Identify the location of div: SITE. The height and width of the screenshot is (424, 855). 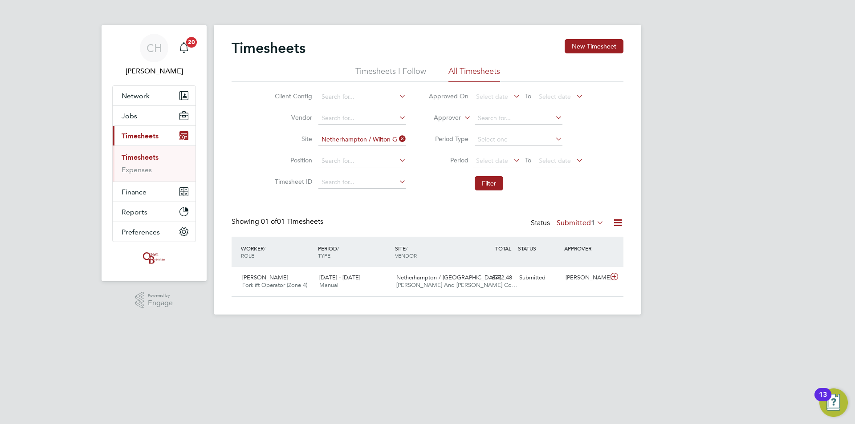
(431, 252).